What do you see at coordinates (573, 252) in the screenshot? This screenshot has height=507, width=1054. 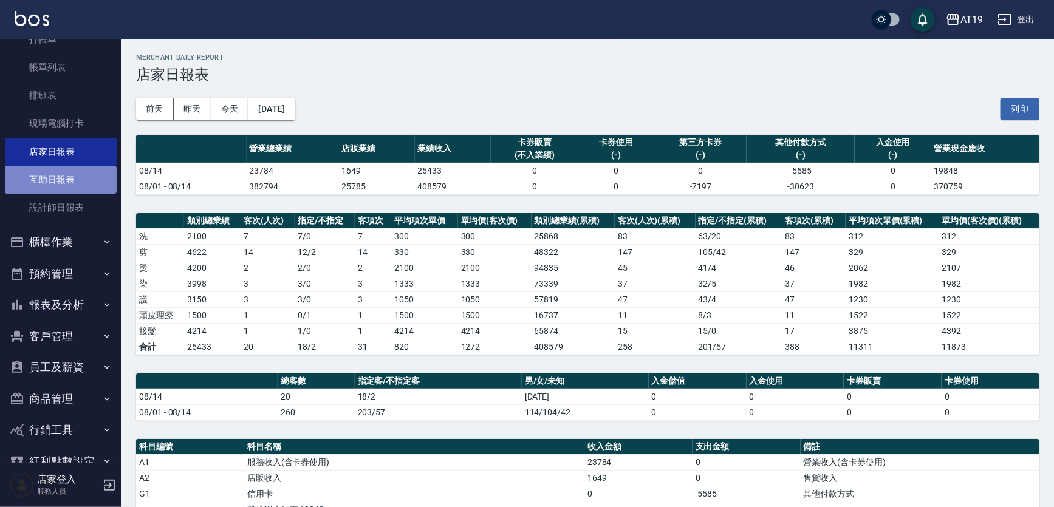 I see `td: 48322` at bounding box center [573, 252].